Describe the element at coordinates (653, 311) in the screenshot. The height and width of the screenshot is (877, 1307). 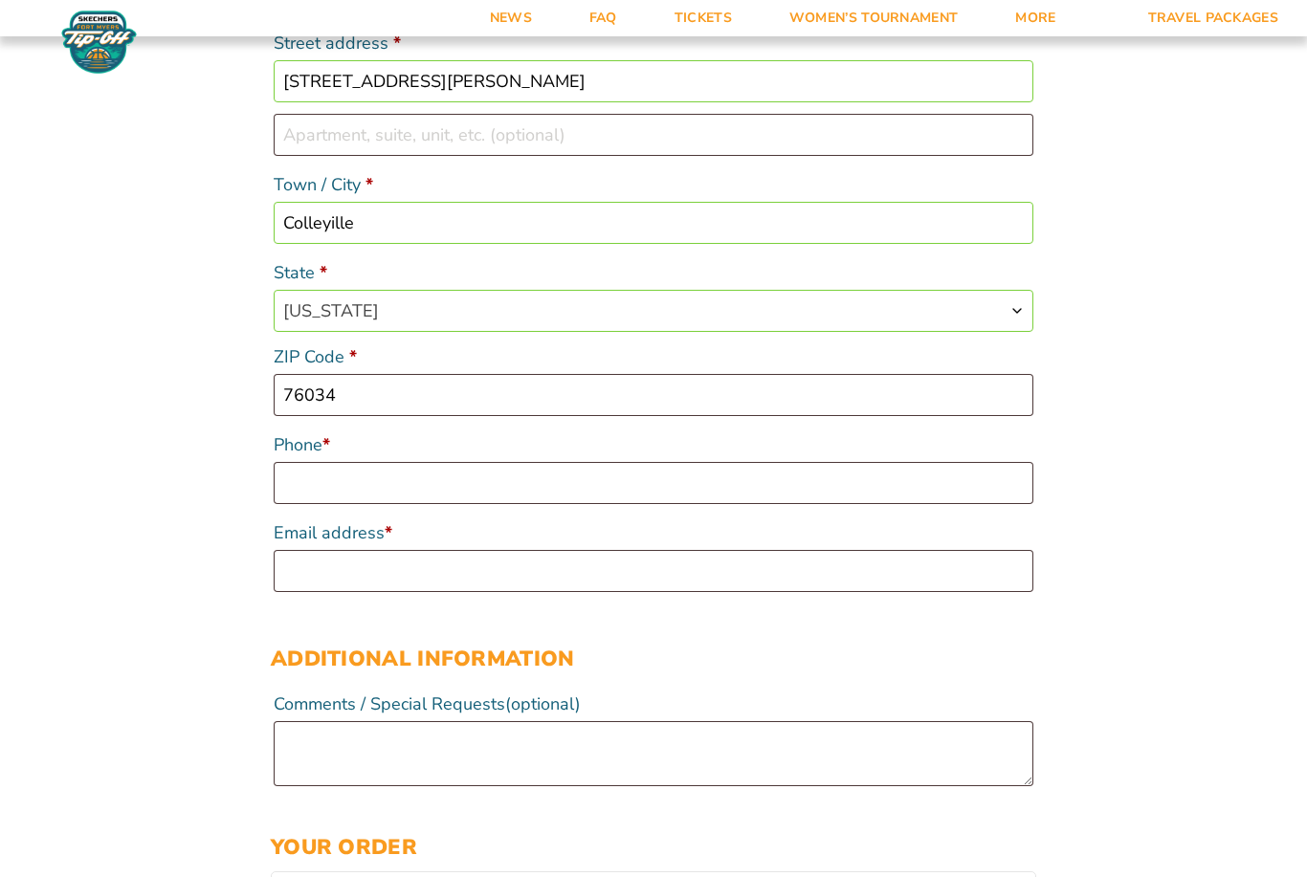
I see `span: Texas` at that location.